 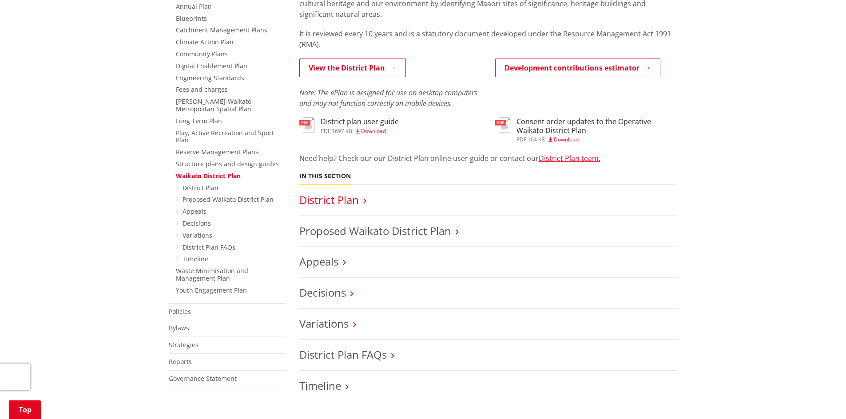 I want to click on a: Climate Action Plan, so click(x=205, y=42).